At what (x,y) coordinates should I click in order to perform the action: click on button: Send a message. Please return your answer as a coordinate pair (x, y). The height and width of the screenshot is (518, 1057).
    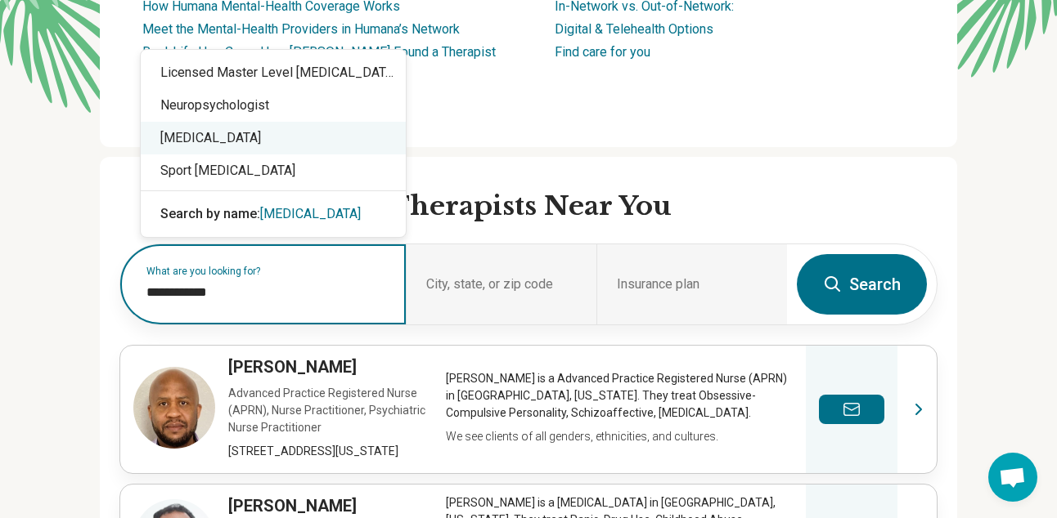
    Looking at the image, I should click on (851, 410).